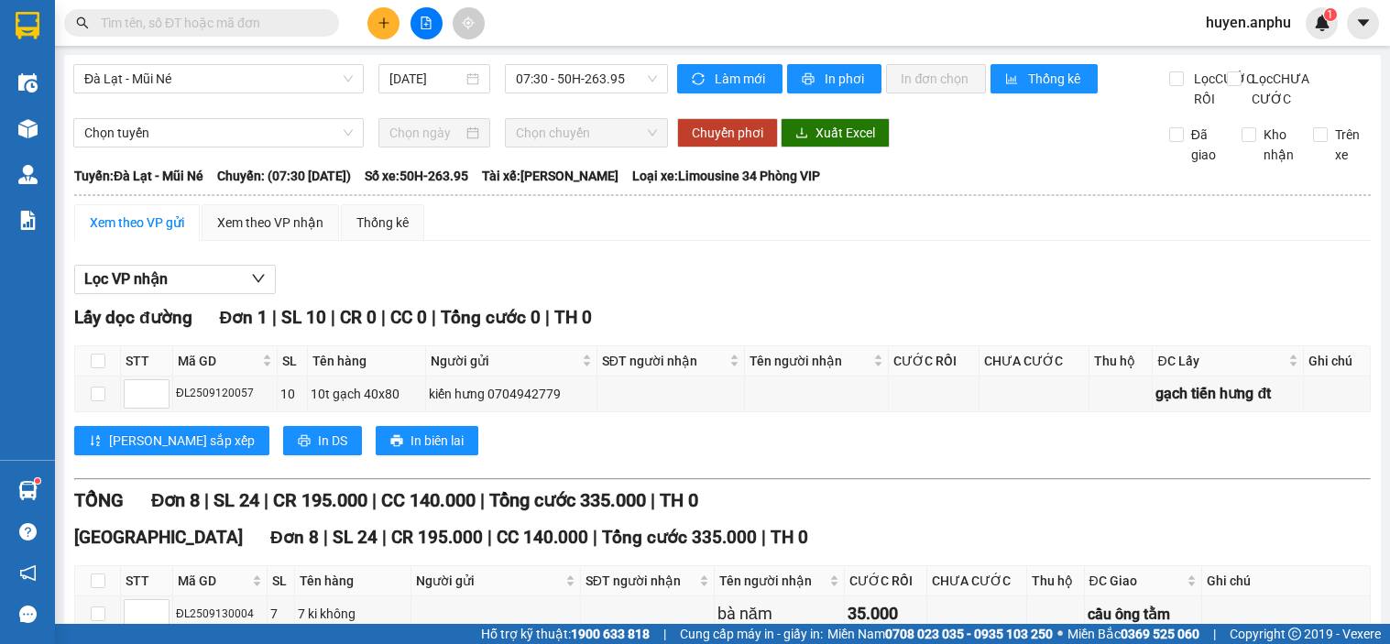  What do you see at coordinates (126, 279) in the screenshot?
I see `span: Lọc VP nhận` at bounding box center [126, 279].